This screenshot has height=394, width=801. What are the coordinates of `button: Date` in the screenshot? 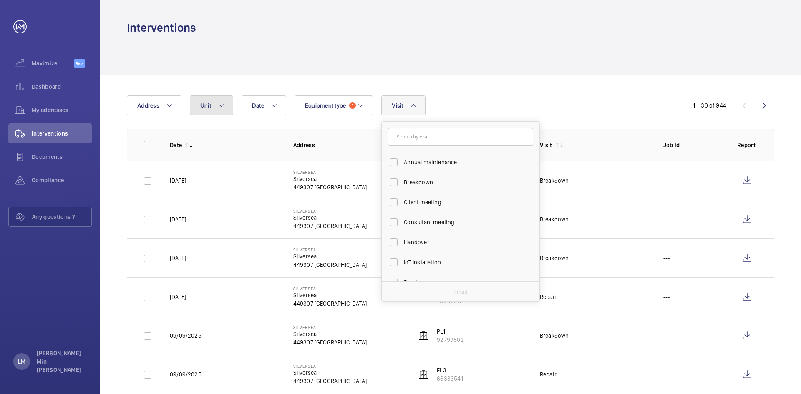 It's located at (264, 106).